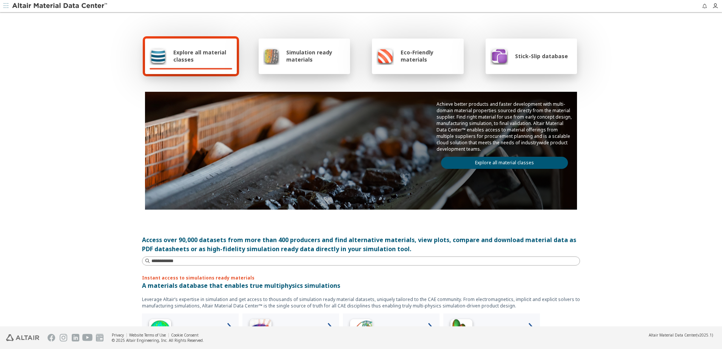 The image size is (722, 349). Describe the element at coordinates (316, 56) in the screenshot. I see `span: Simulation ready materials` at that location.